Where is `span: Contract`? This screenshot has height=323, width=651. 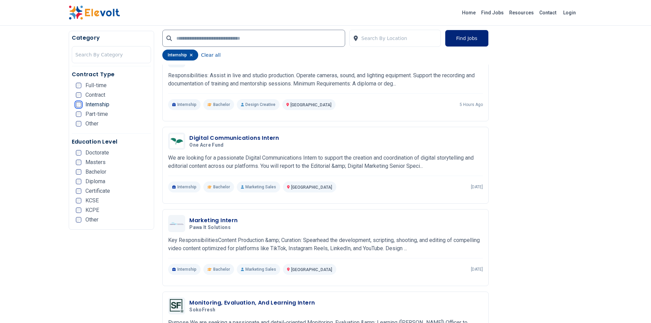
span: Contract is located at coordinates (95, 95).